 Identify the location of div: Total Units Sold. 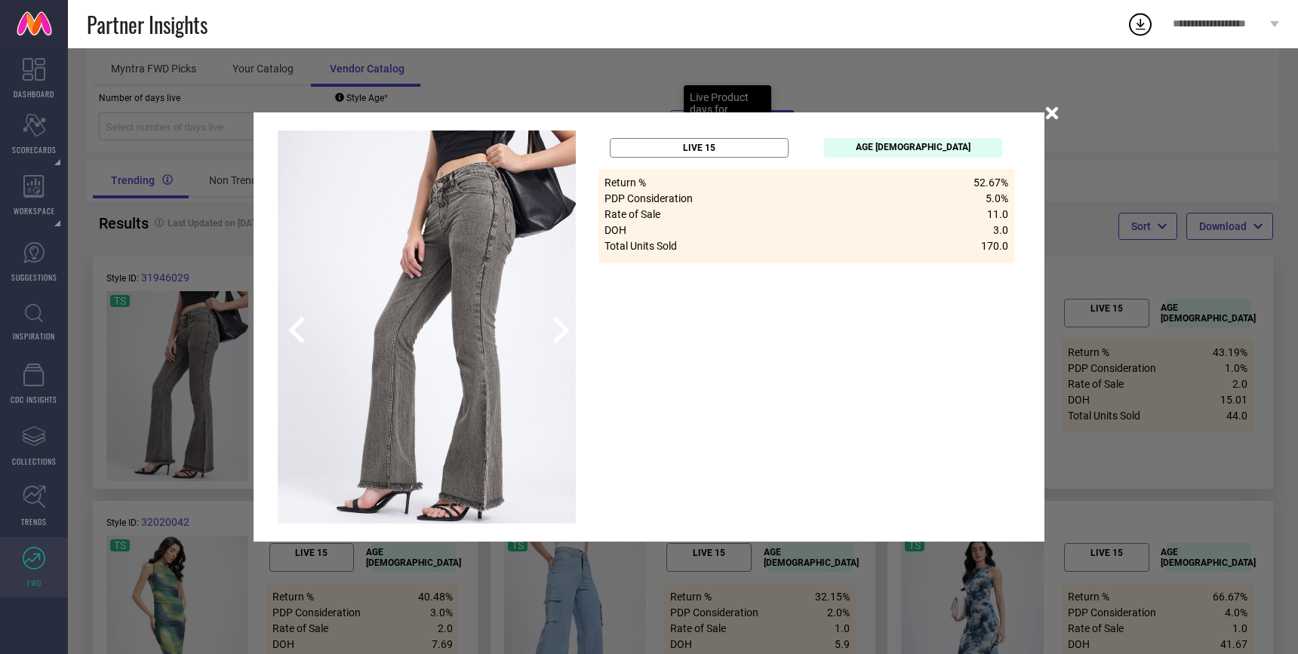
(737, 246).